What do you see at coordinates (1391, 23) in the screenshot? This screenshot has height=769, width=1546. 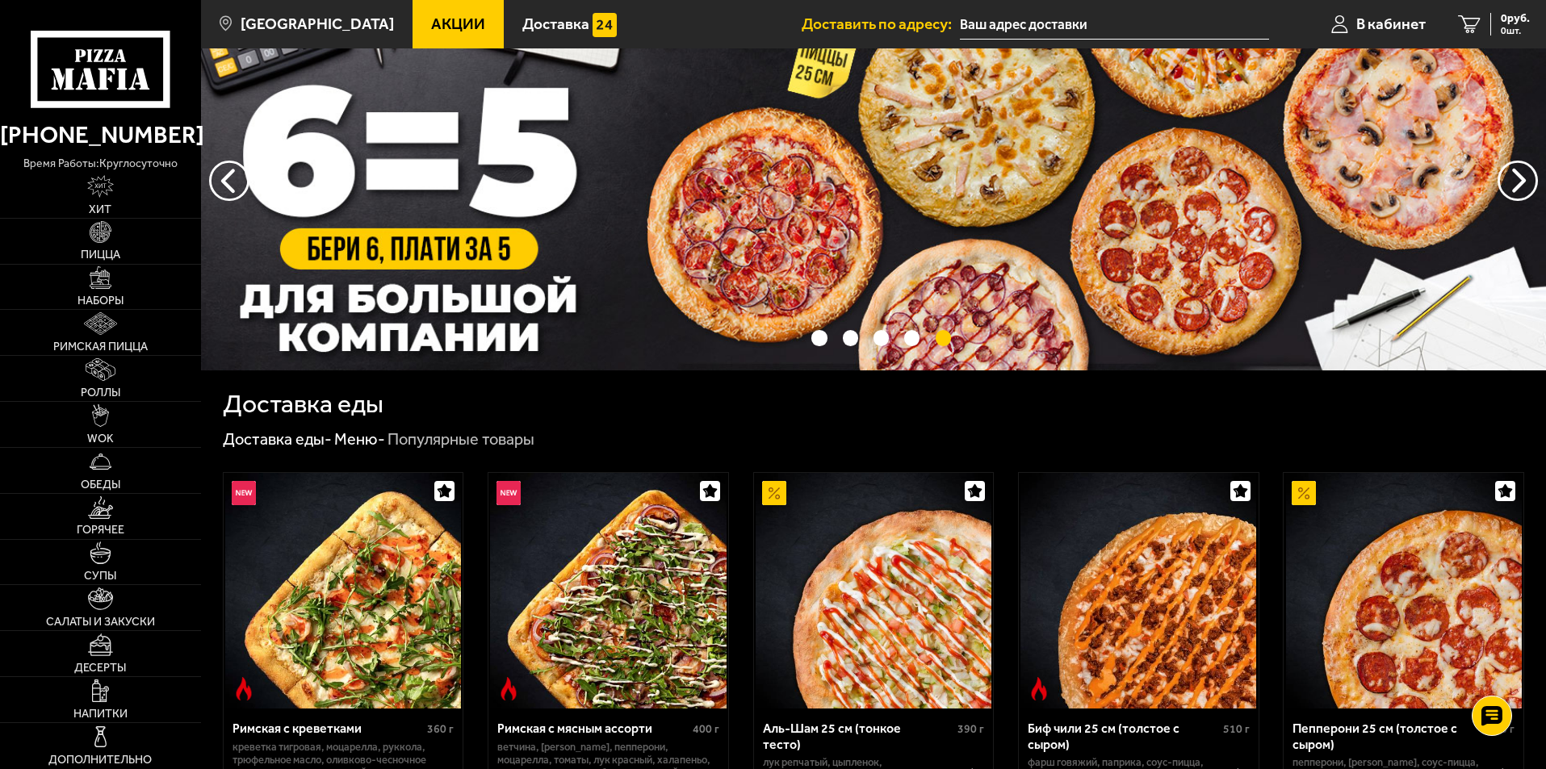 I see `span: В кабинет` at bounding box center [1391, 23].